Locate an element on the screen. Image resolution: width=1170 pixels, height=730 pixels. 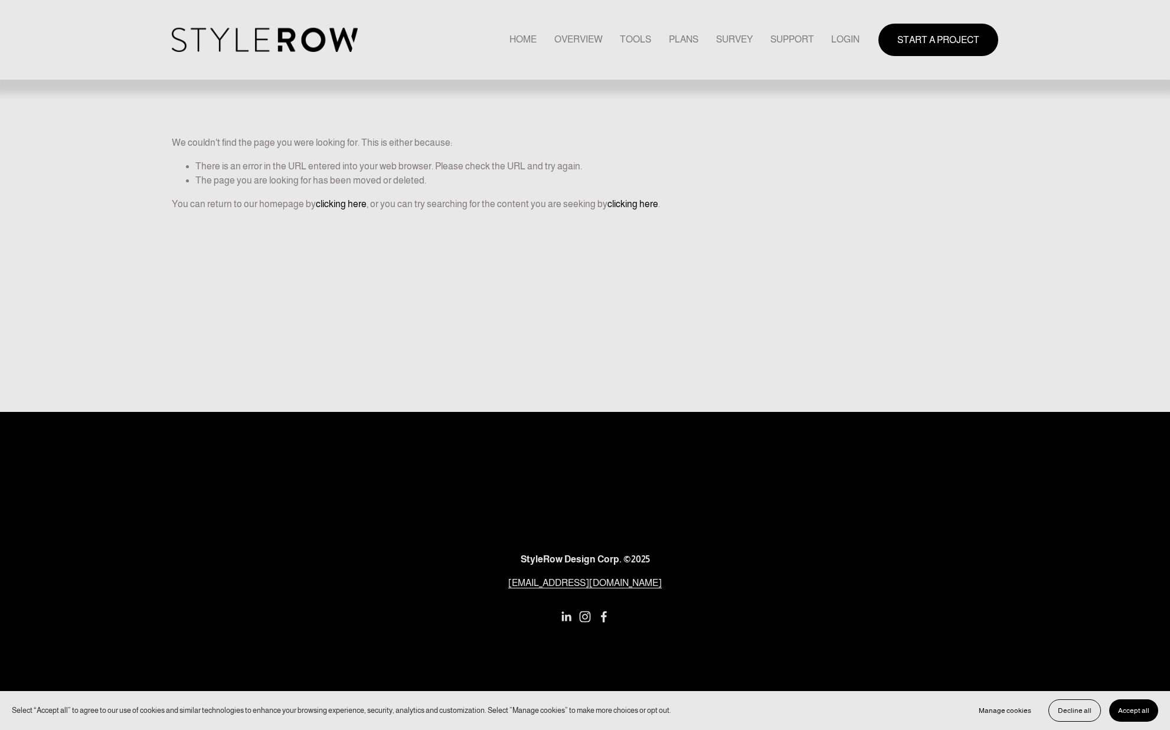
p: We couldn't find the page you were looking for. This is either because: is located at coordinates (585, 119).